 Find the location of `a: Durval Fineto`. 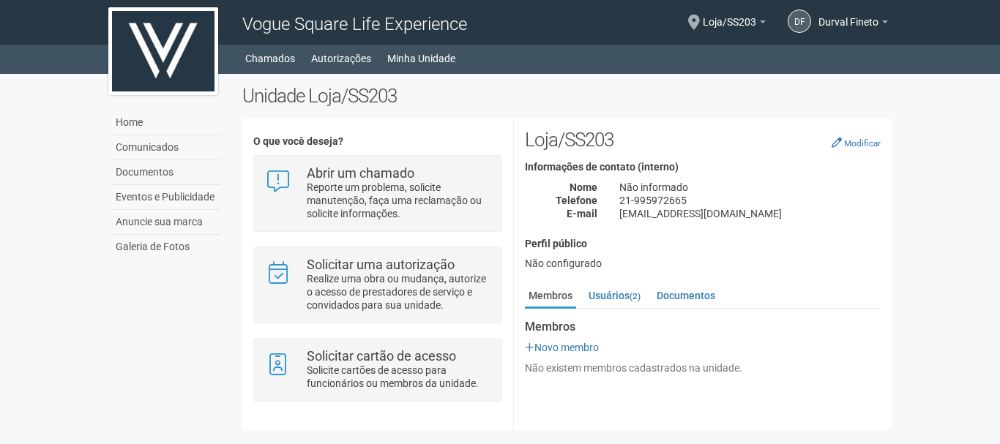

a: Durval Fineto is located at coordinates (853, 24).